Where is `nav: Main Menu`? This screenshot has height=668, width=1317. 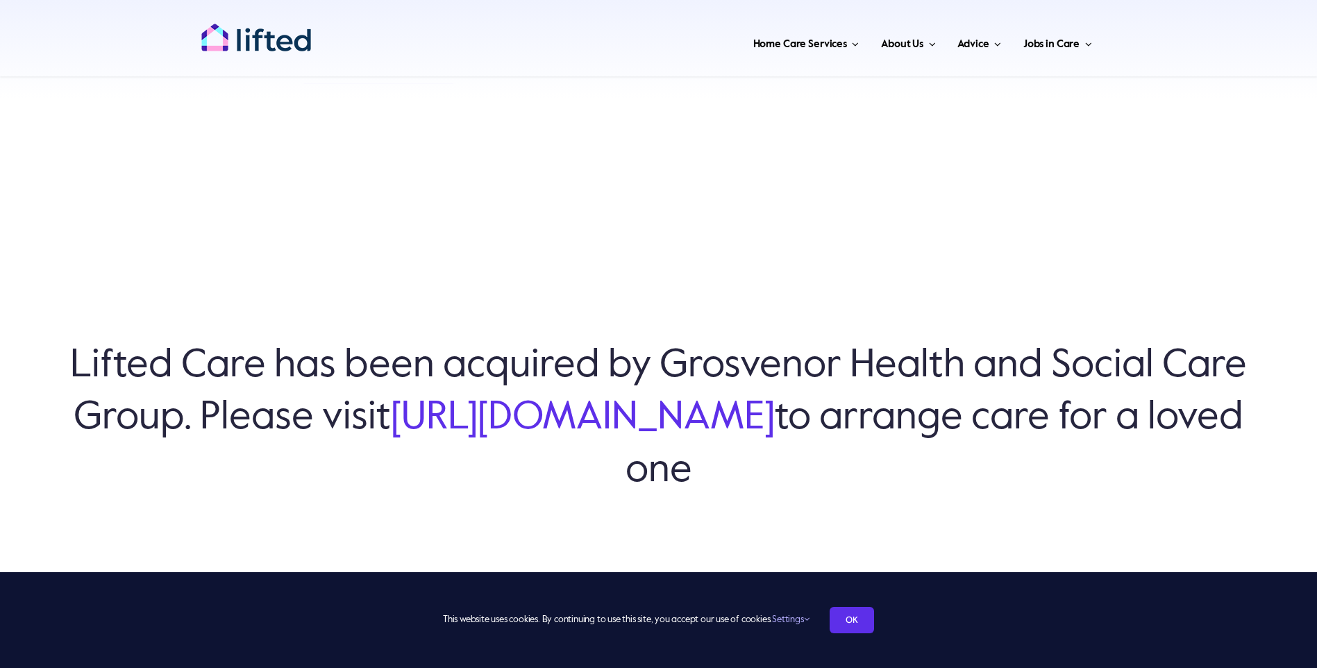 nav: Main Menu is located at coordinates (726, 42).